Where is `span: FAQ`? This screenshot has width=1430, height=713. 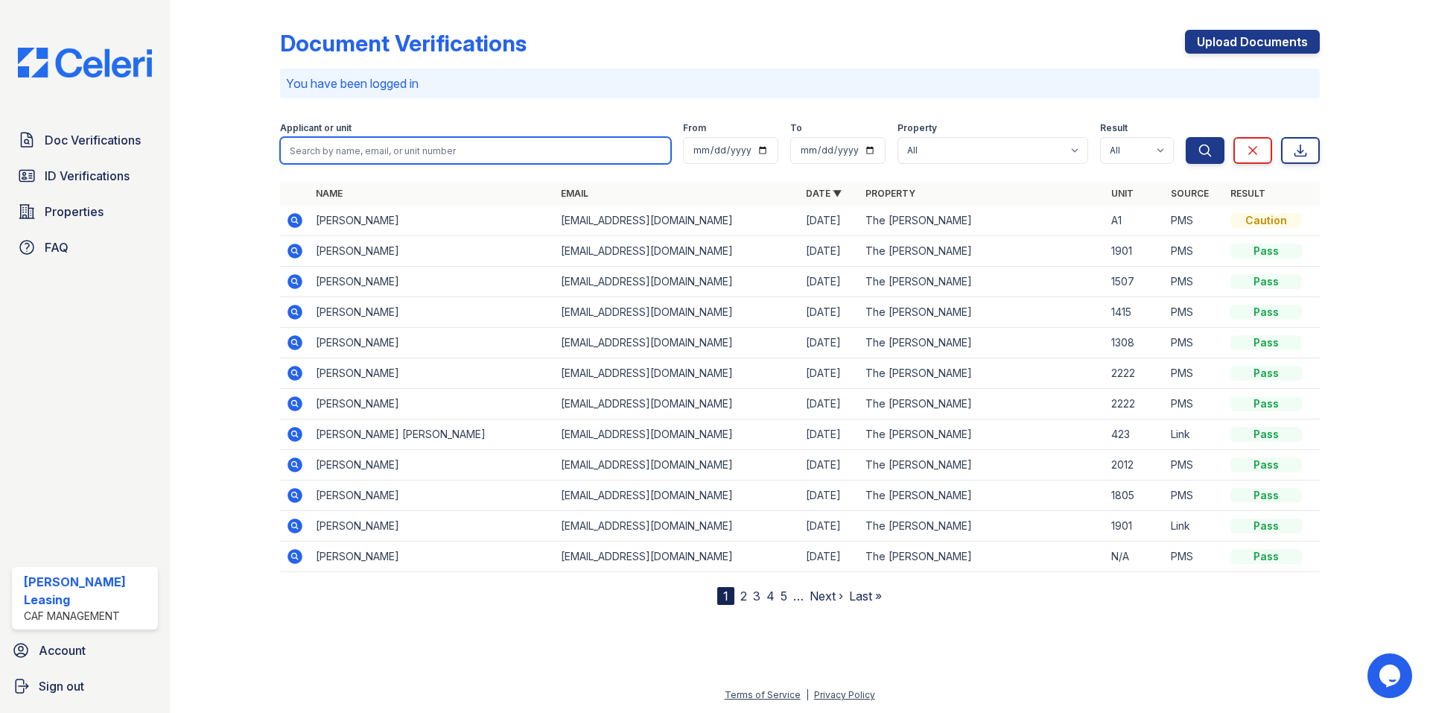
span: FAQ is located at coordinates (57, 247).